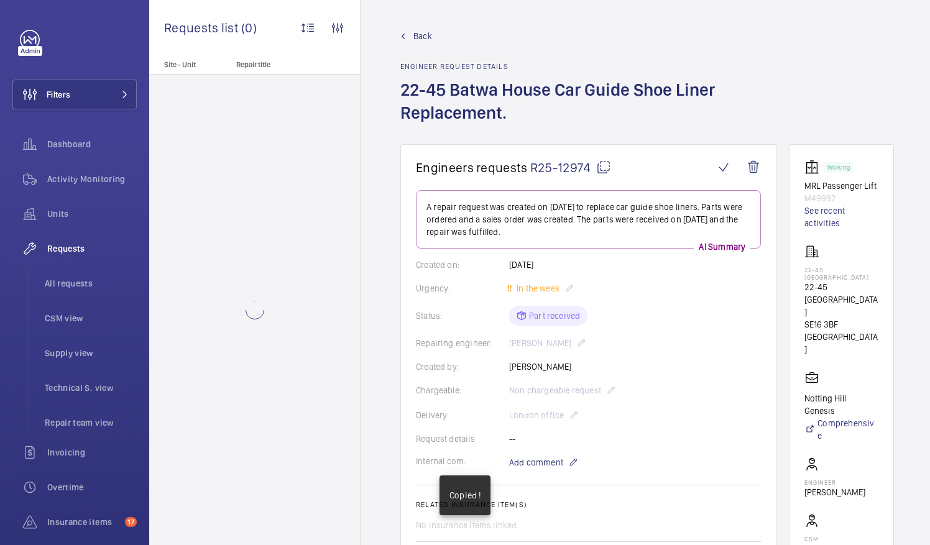 The height and width of the screenshot is (545, 930). I want to click on button: Filters, so click(75, 95).